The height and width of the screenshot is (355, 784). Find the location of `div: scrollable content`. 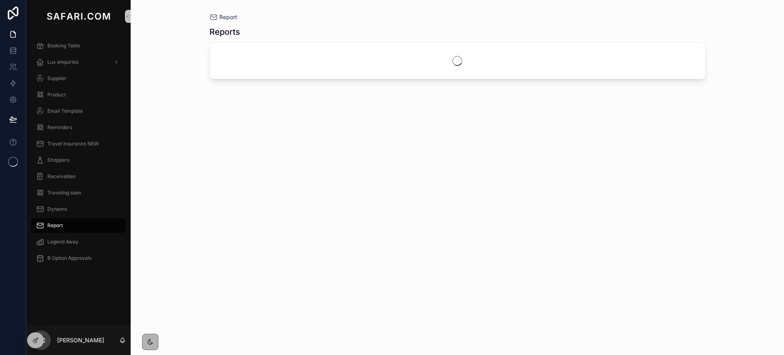

div: scrollable content is located at coordinates (78, 154).